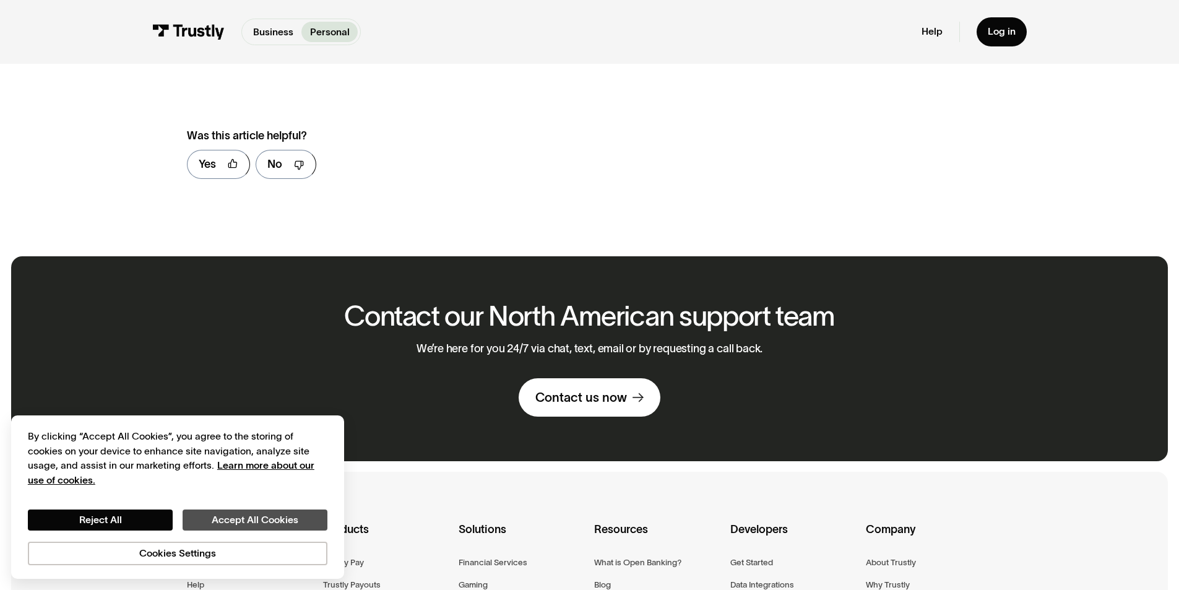  I want to click on a: Get Started, so click(752, 562).